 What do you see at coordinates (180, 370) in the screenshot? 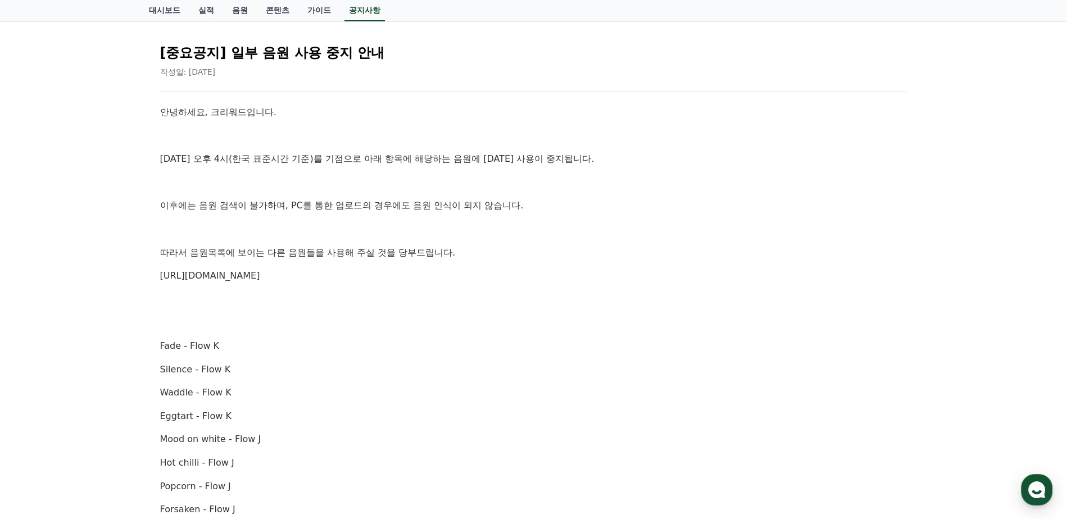
I see `a: 설정` at bounding box center [180, 370].